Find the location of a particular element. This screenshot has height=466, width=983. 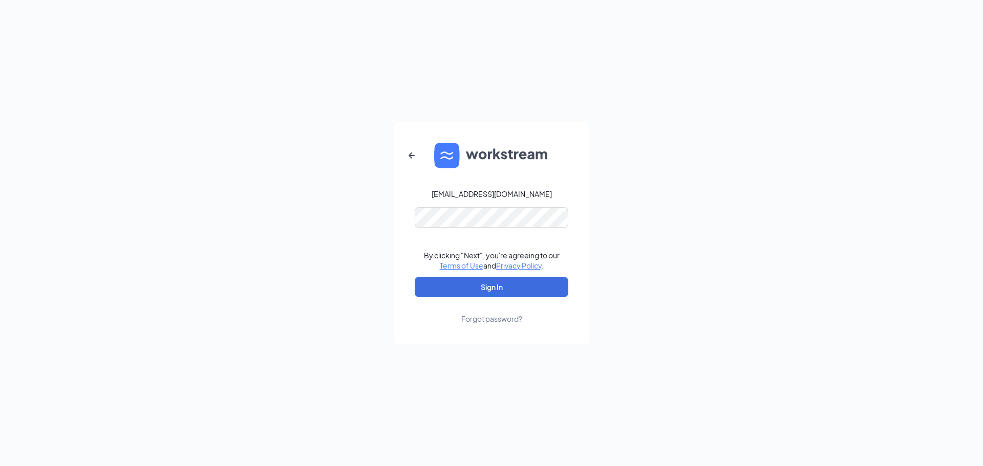

a: Terms of Use is located at coordinates (461, 266).